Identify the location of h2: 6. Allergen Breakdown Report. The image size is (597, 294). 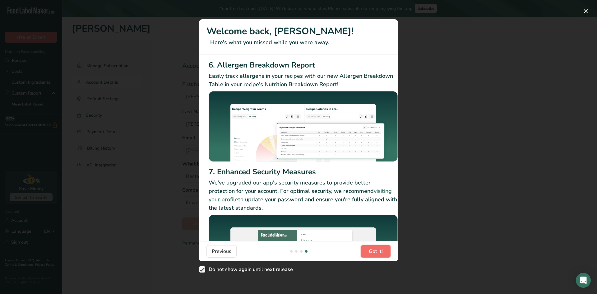
(303, 65).